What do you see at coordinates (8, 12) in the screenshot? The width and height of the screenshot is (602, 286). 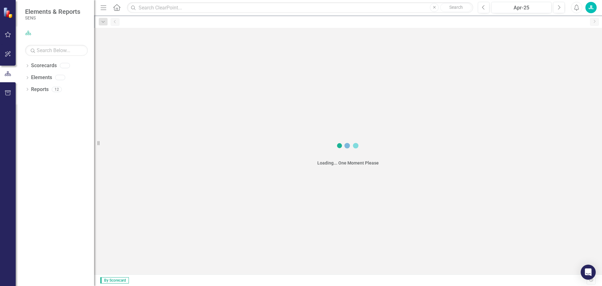 I see `img: ClearPoint Strategy` at bounding box center [8, 12].